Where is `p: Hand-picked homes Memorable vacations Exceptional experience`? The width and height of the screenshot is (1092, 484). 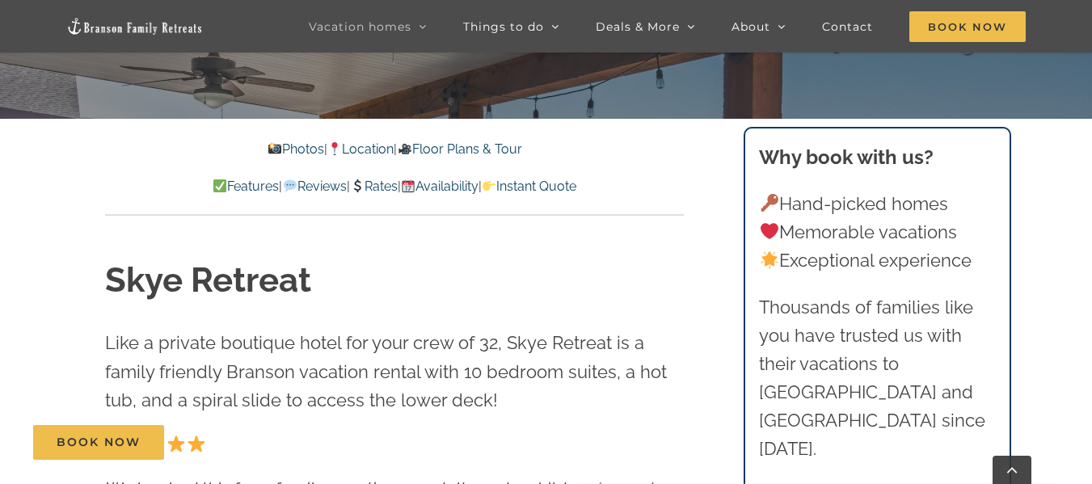
p: Hand-picked homes Memorable vacations Exceptional experience is located at coordinates (877, 233).